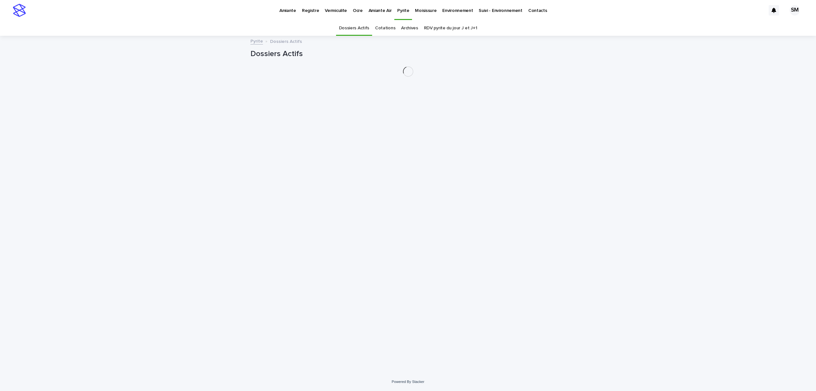  Describe the element at coordinates (408, 54) in the screenshot. I see `h1: Dossiers Actifs` at that location.